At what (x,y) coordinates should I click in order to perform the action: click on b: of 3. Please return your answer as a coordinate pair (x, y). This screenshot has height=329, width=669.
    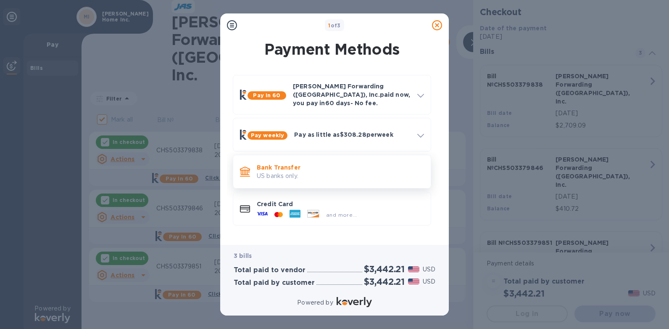
    Looking at the image, I should click on (335, 25).